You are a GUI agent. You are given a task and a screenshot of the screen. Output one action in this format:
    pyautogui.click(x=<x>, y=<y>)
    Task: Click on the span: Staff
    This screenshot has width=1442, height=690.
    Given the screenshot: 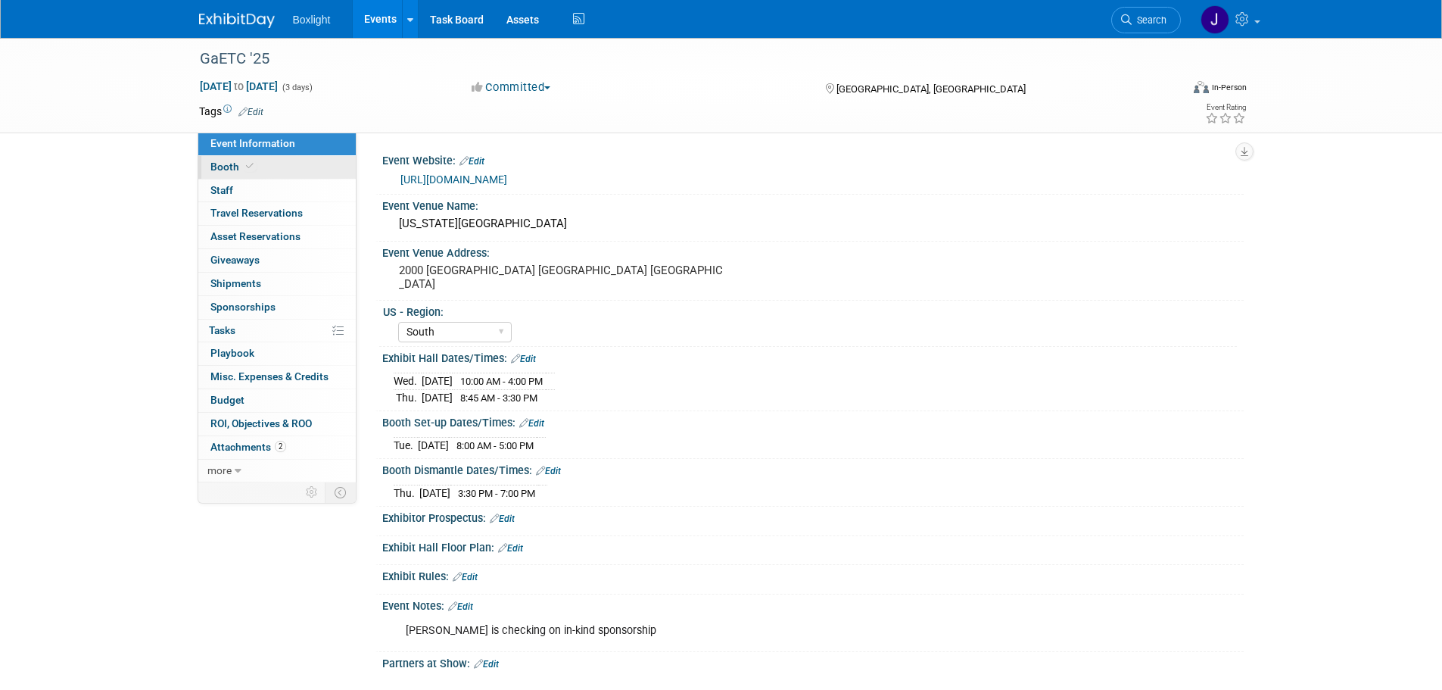 What is the action you would take?
    pyautogui.click(x=222, y=190)
    